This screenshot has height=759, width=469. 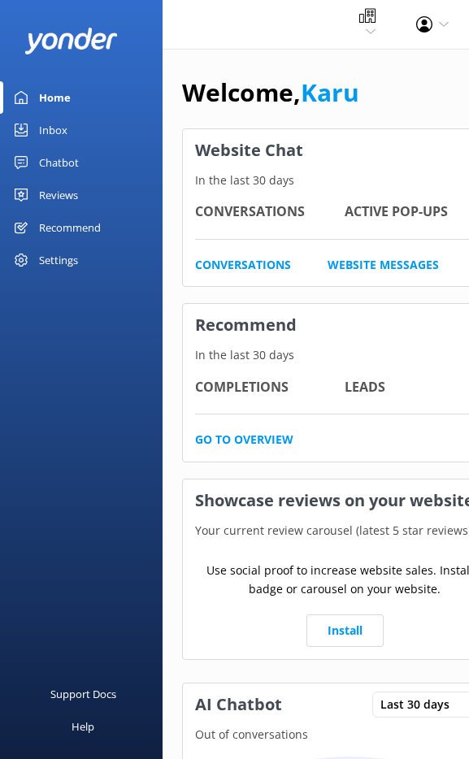 I want to click on span: Last 30 days, so click(x=419, y=704).